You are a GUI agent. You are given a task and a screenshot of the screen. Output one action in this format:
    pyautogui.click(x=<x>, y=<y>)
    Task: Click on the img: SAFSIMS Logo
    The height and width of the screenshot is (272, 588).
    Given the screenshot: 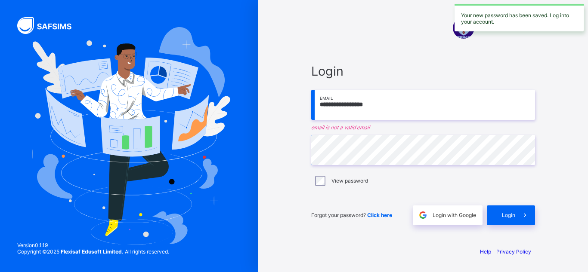 What is the action you would take?
    pyautogui.click(x=49, y=25)
    